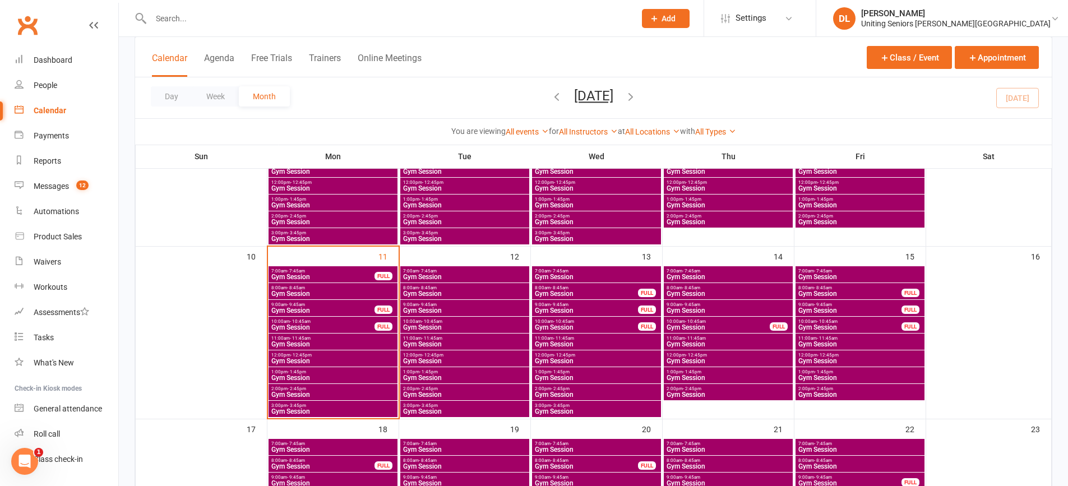  I want to click on strong: at, so click(621, 131).